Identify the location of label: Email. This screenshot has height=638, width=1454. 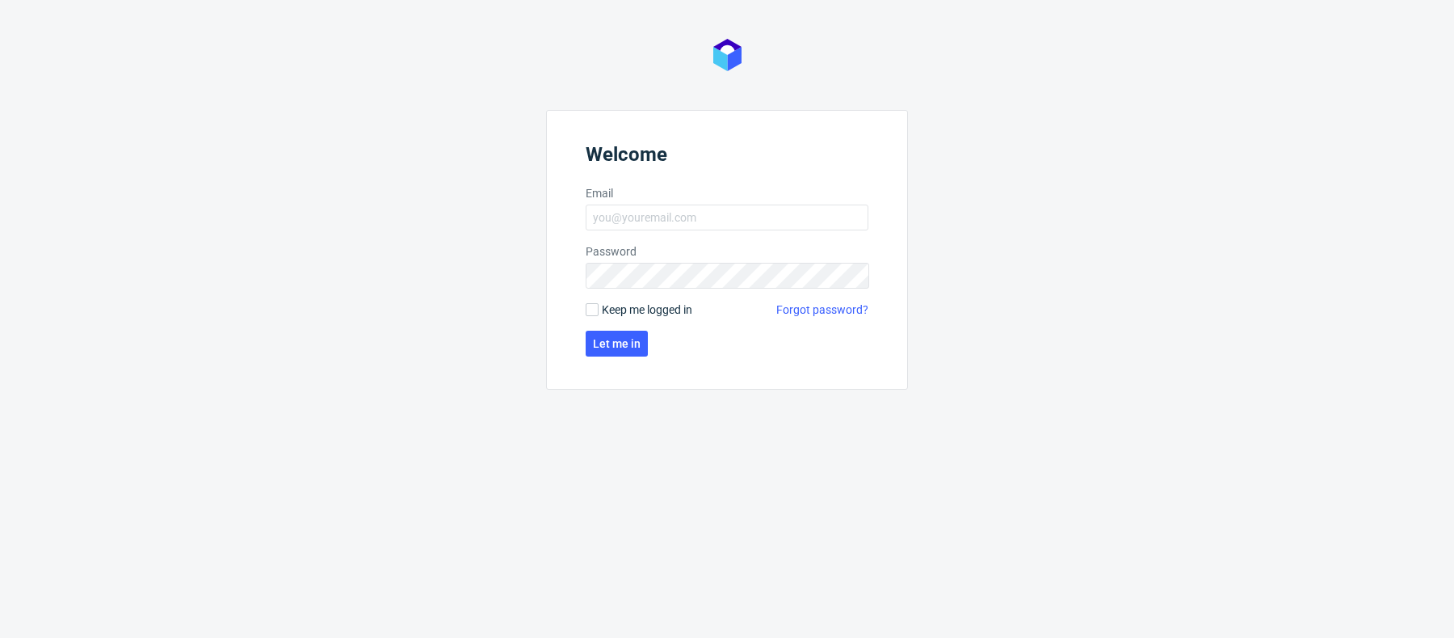
(727, 193).